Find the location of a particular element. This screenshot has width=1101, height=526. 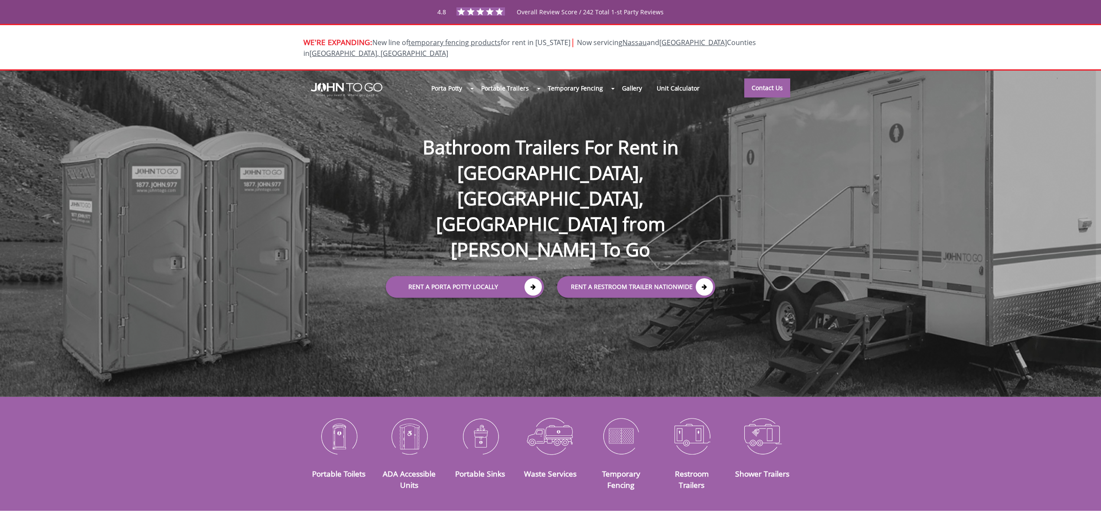

a: Waste Services is located at coordinates (550, 474).